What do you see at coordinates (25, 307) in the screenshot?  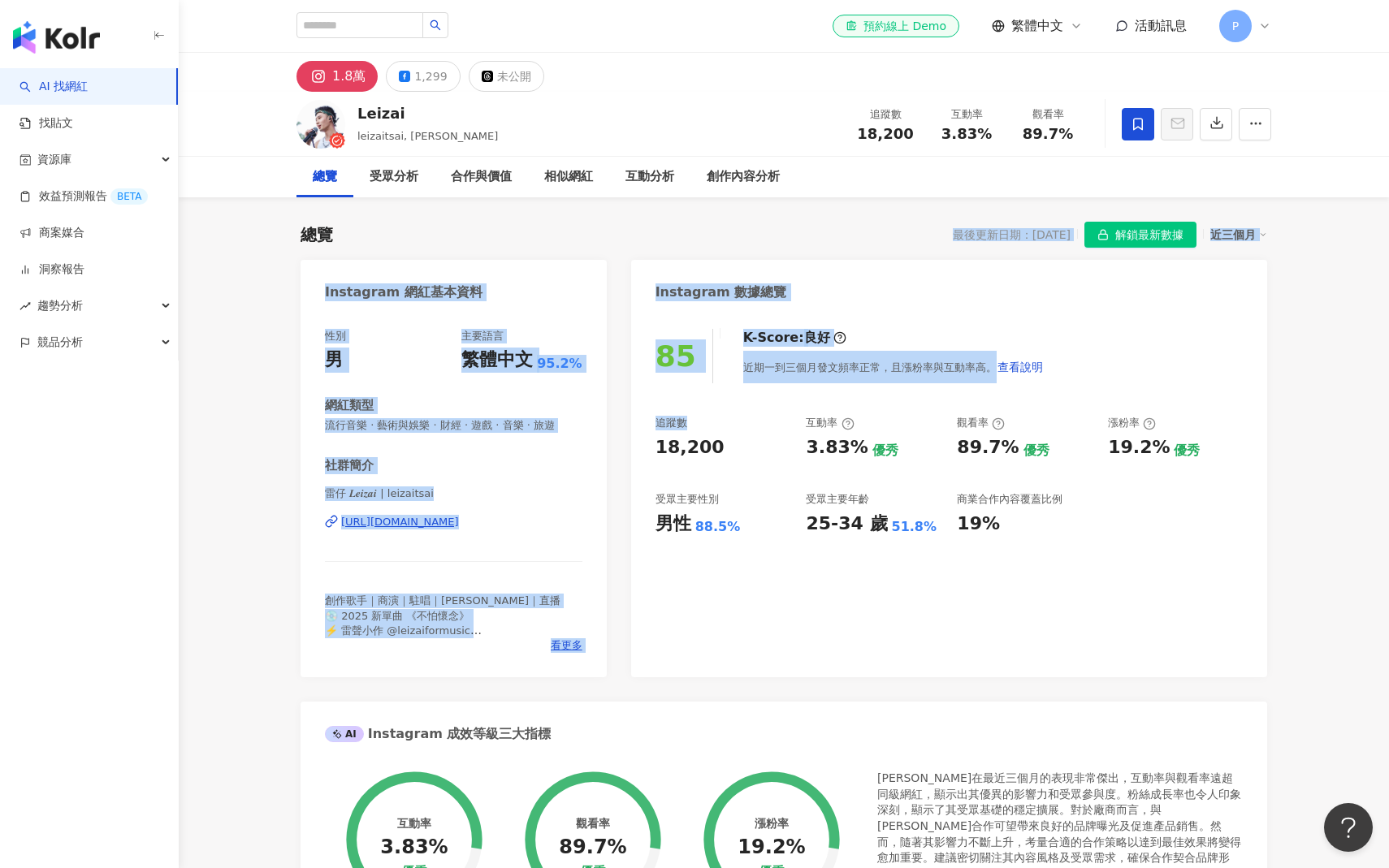 I see `span: rise` at bounding box center [25, 307].